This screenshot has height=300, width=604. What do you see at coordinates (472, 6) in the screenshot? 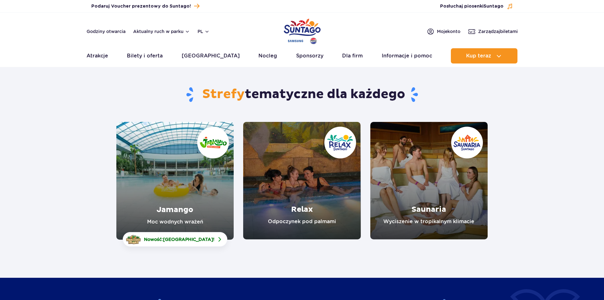
I see `span: Posłuchaj piosenki` at bounding box center [472, 6].